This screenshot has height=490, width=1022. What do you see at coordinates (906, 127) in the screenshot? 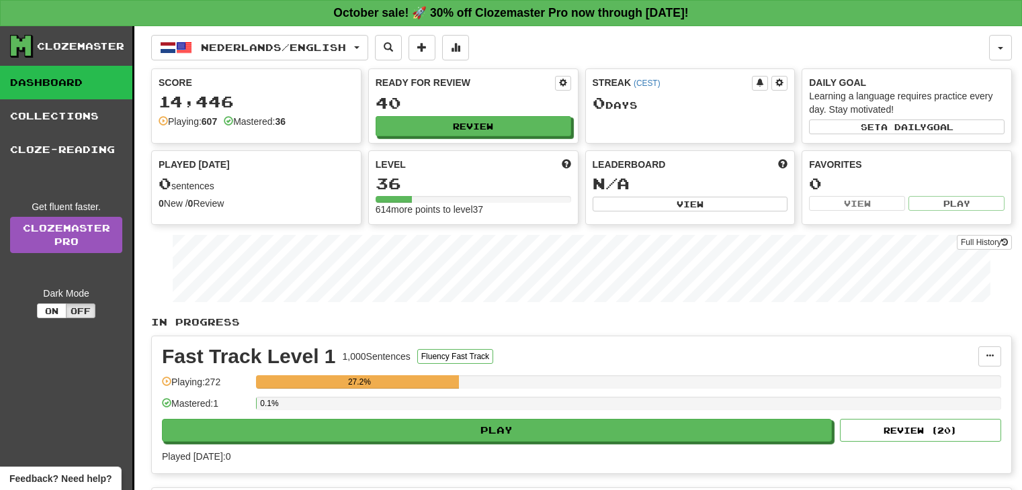
I see `button: Seta dailygoal` at bounding box center [906, 127].